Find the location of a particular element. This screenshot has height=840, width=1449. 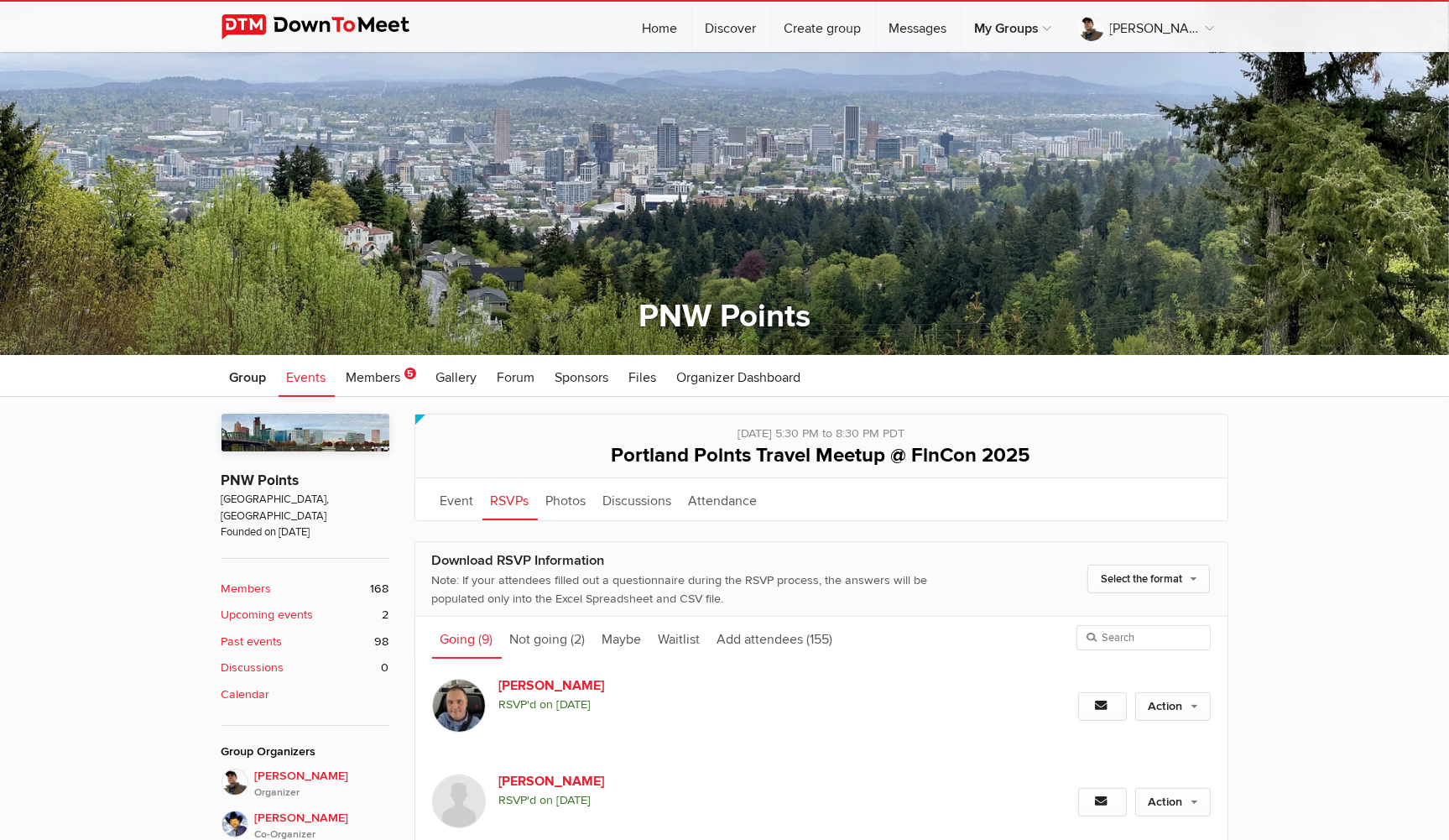

span: Group is located at coordinates (248, 378).